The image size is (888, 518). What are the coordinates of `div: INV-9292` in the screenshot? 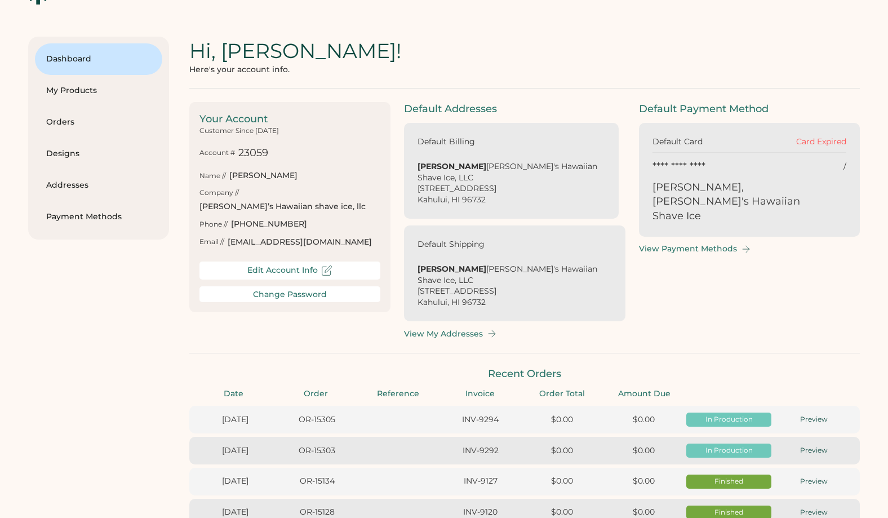 It's located at (480, 451).